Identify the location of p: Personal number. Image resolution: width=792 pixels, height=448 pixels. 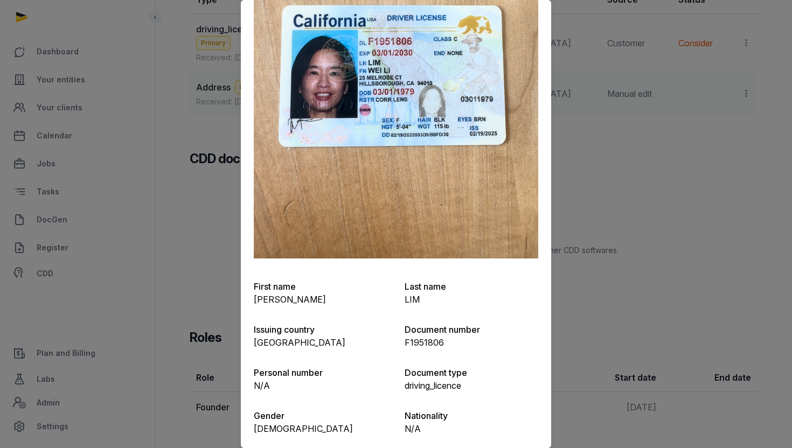
(321, 373).